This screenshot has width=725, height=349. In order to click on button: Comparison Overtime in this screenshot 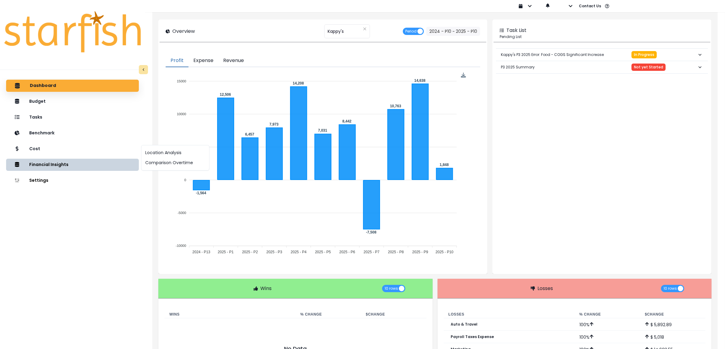, I will do `click(175, 163)`.